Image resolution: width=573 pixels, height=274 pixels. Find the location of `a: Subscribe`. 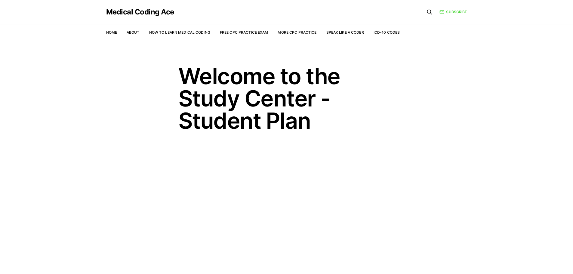

a: Subscribe is located at coordinates (453, 12).